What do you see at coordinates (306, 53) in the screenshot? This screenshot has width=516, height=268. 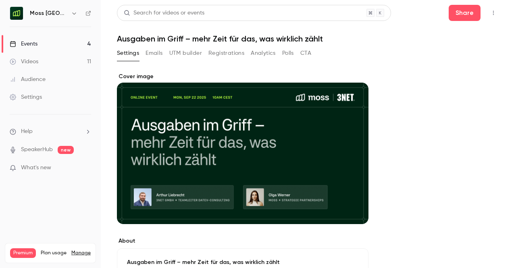 I see `button: CTA` at bounding box center [306, 53].